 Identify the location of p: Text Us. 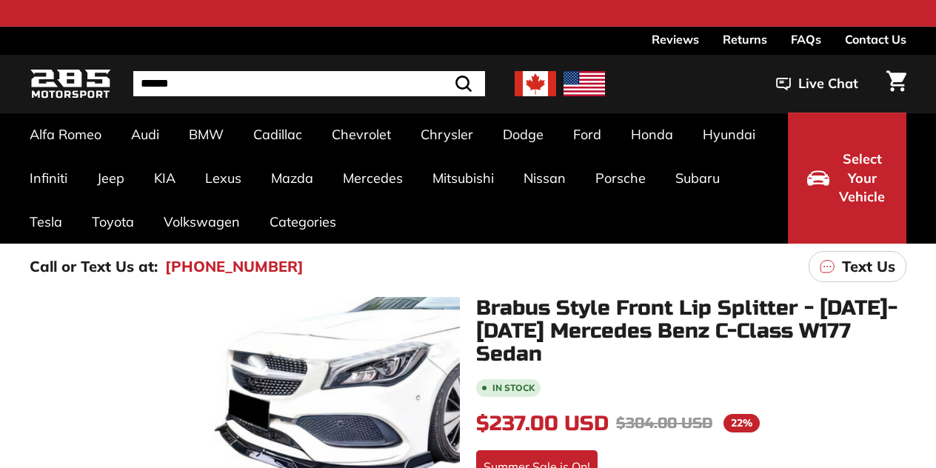
(868, 266).